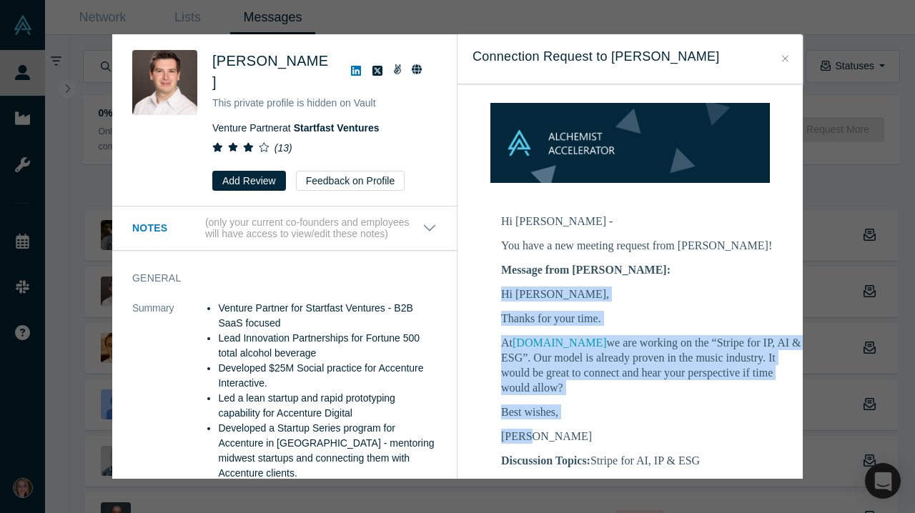  Describe the element at coordinates (284, 229) in the screenshot. I see `button: Notes (only your current co-founders and employees will have access to view/edit these notes)` at that location.